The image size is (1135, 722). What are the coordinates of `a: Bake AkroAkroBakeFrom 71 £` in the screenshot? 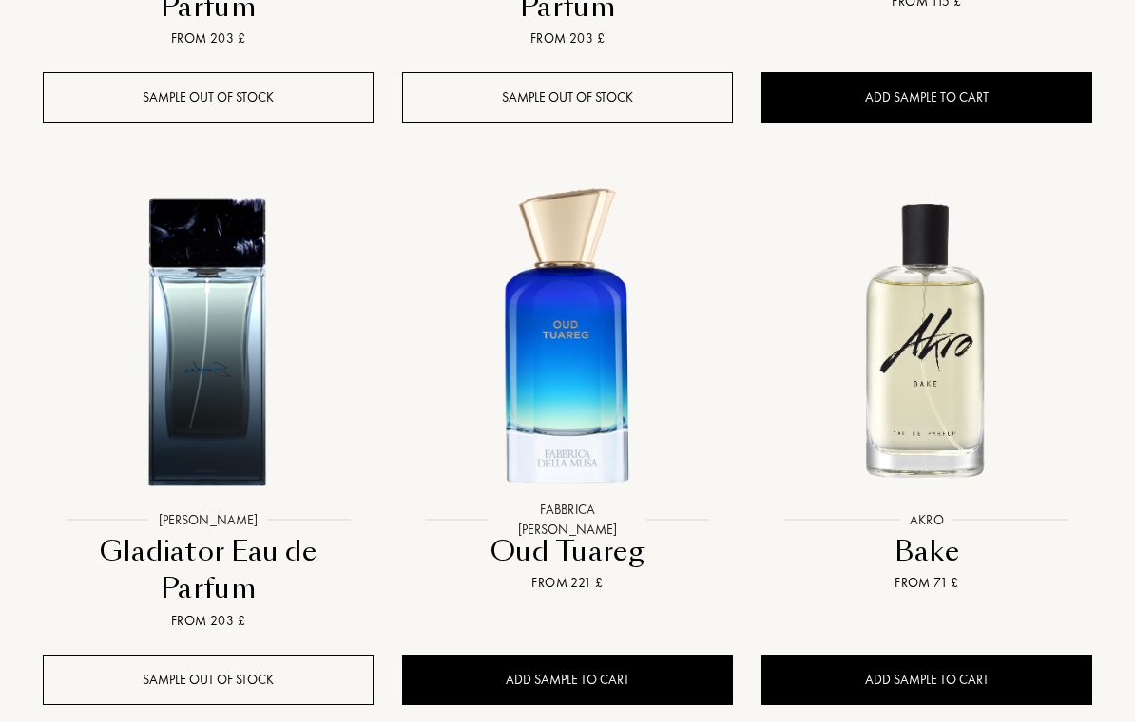 It's located at (927, 387).